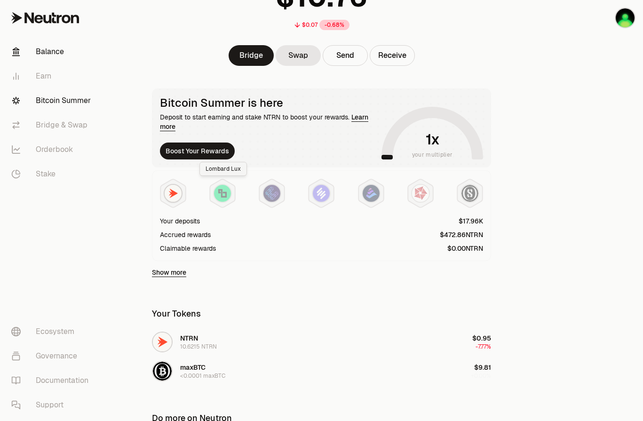  What do you see at coordinates (185, 235) in the screenshot?
I see `div: Accrued rewards` at bounding box center [185, 235].